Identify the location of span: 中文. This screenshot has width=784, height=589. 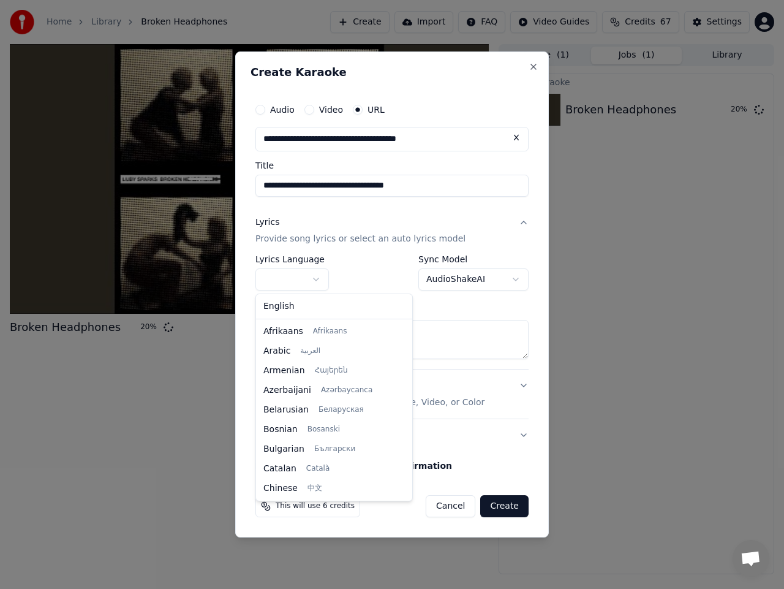
(315, 488).